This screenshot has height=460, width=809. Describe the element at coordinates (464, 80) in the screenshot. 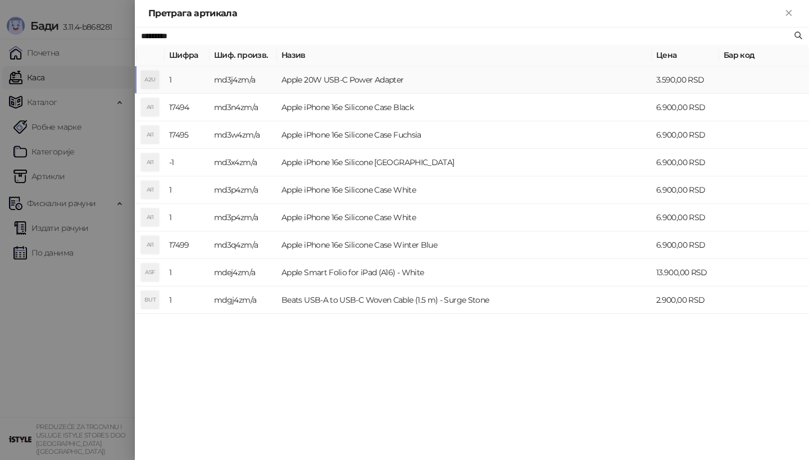

I see `td: Apple 20W USB-C Power Adapter` at that location.